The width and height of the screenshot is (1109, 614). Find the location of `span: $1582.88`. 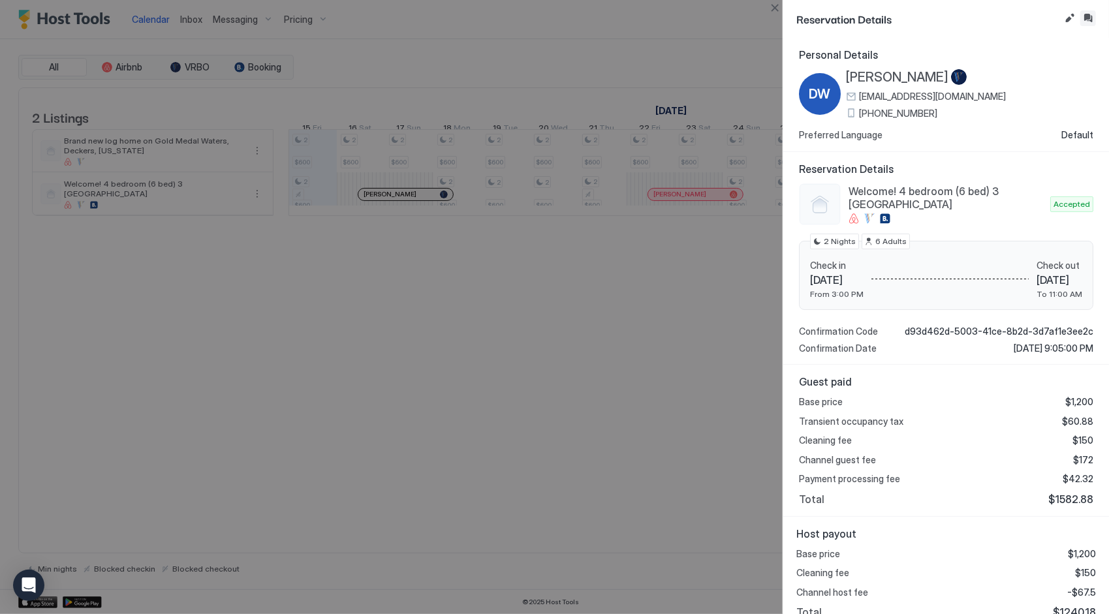

span: $1582.88 is located at coordinates (1070, 499).